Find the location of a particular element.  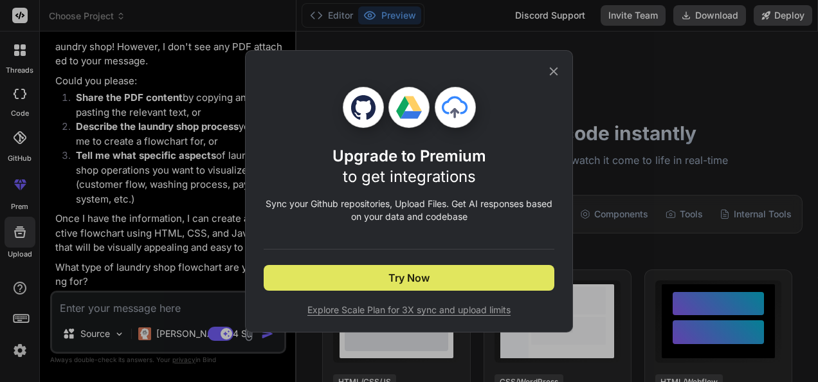

h1: Upgrade to Premium is located at coordinates (409, 166).